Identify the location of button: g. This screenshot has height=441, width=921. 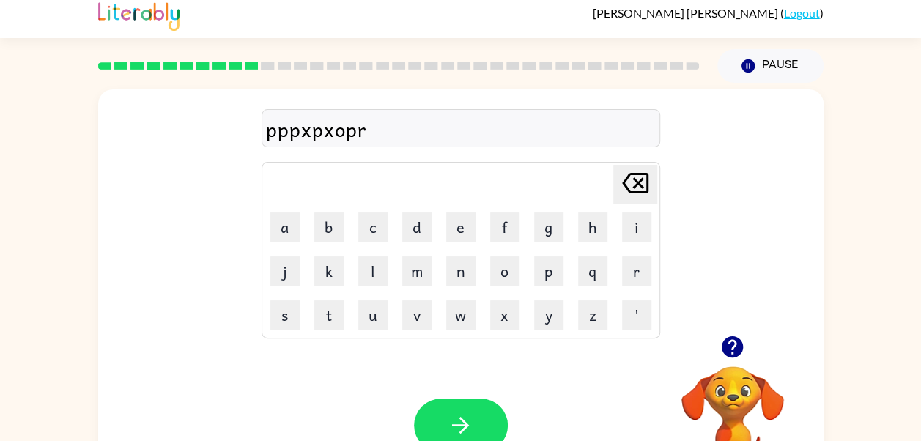
(549, 227).